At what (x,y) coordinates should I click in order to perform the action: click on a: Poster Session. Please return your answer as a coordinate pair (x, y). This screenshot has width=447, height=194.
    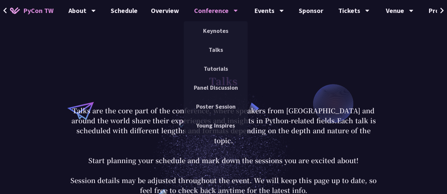
    Looking at the image, I should click on (216, 106).